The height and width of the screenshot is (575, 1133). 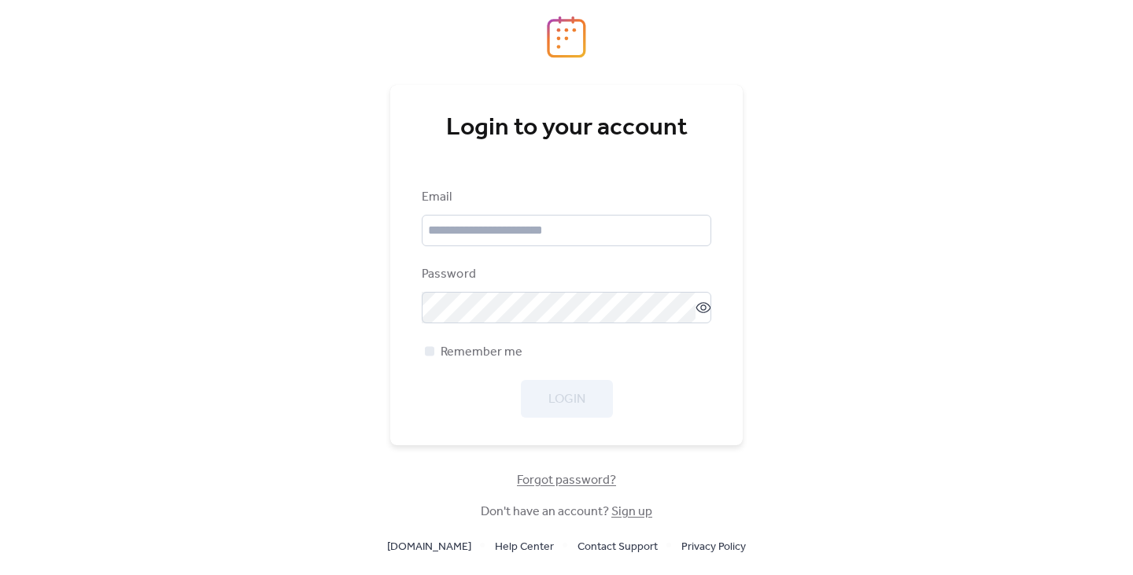 I want to click on span: Remember me, so click(x=481, y=352).